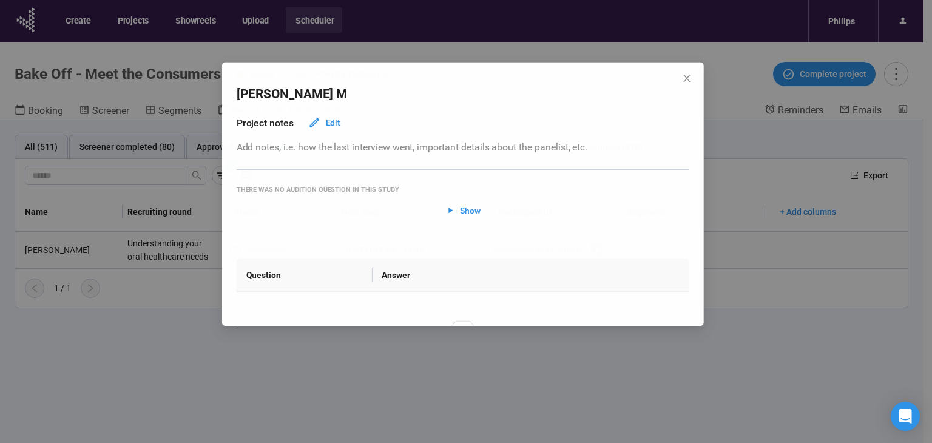 The image size is (932, 443). What do you see at coordinates (335, 121) in the screenshot?
I see `span: Edit` at bounding box center [335, 121].